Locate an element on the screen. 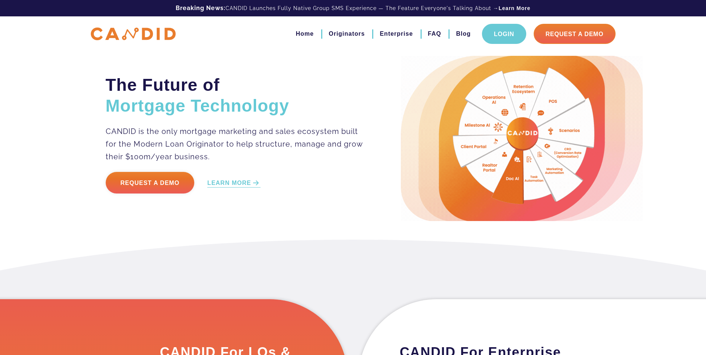 This screenshot has height=355, width=706. p: CANDID is the only mortgage marketing and sales ecosystem built for the Modern Loan Originator to... is located at coordinates (235, 144).